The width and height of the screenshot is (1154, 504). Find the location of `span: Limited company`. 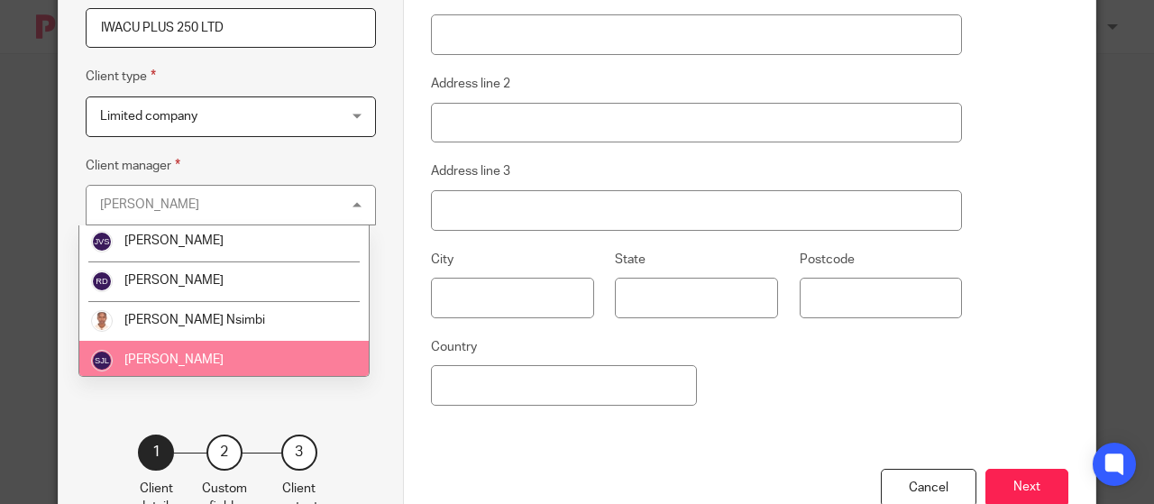

span: Limited company is located at coordinates (149, 116).